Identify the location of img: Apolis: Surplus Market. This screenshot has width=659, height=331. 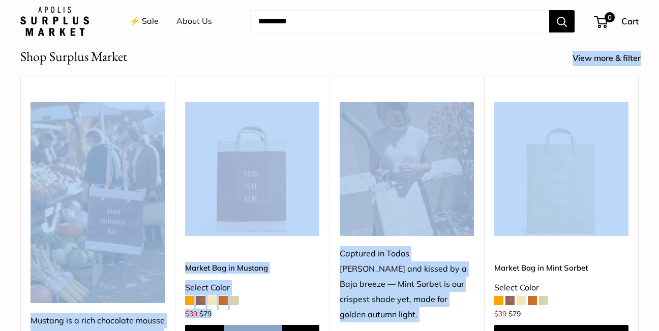
(54, 21).